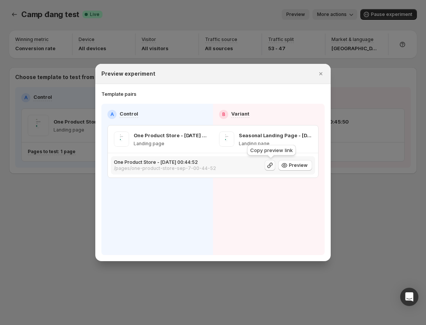  What do you see at coordinates (410, 297) in the screenshot?
I see `div: Open Intercom Messenger` at bounding box center [410, 297].